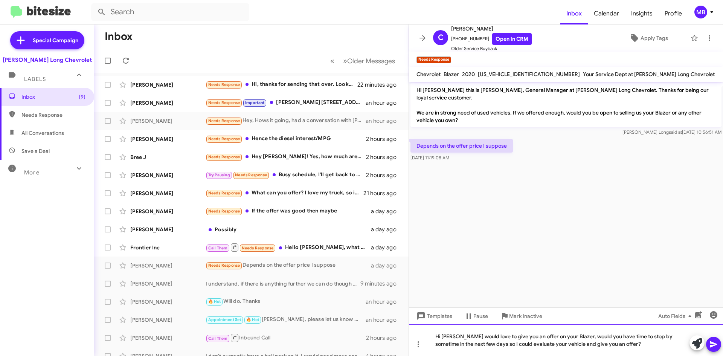 The width and height of the screenshot is (723, 356). I want to click on span: Important, so click(255, 102).